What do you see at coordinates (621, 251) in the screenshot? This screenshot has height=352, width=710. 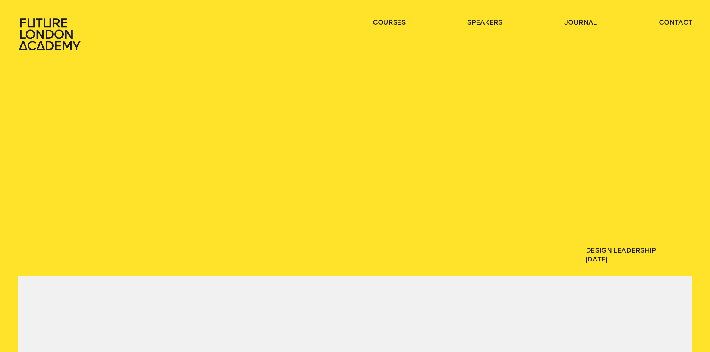 I see `a: Design Leadership` at bounding box center [621, 251].